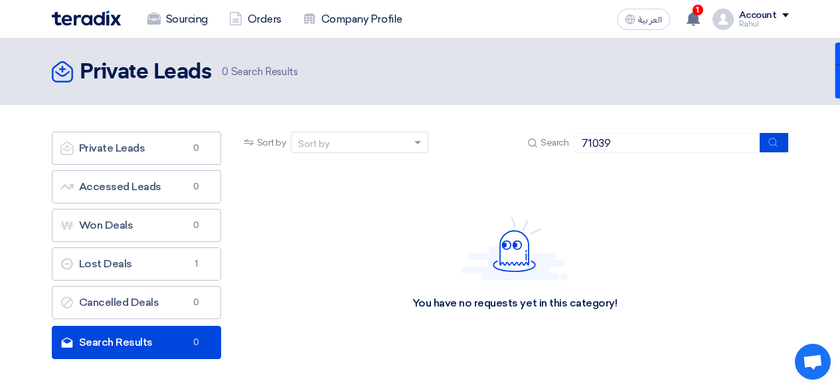 This screenshot has height=389, width=840. I want to click on img: profile_test.png, so click(723, 19).